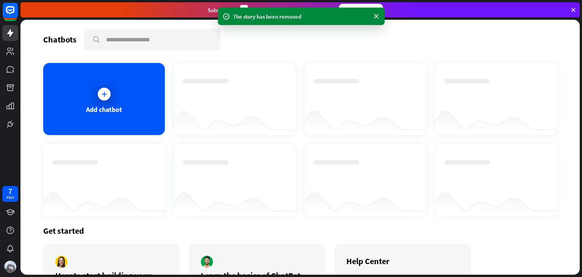 The image size is (582, 277). What do you see at coordinates (361, 10) in the screenshot?
I see `div: Subscribe now` at bounding box center [361, 10].